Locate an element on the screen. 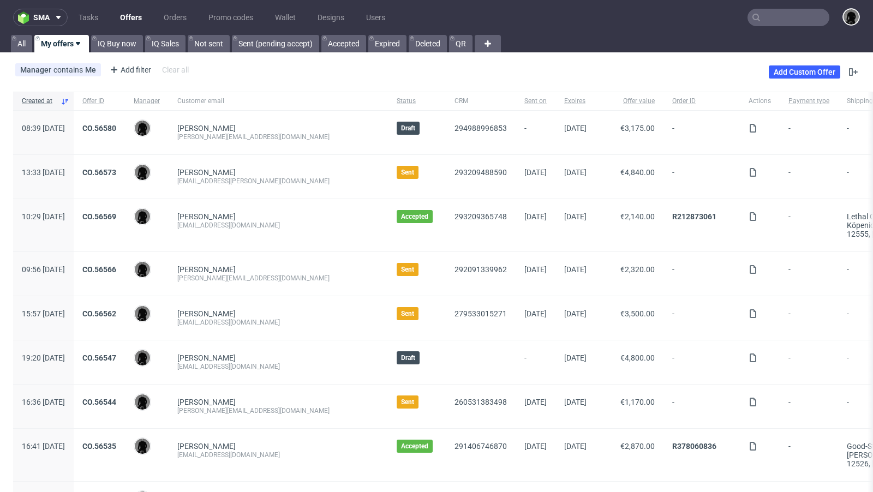  span: contains is located at coordinates (69, 70).